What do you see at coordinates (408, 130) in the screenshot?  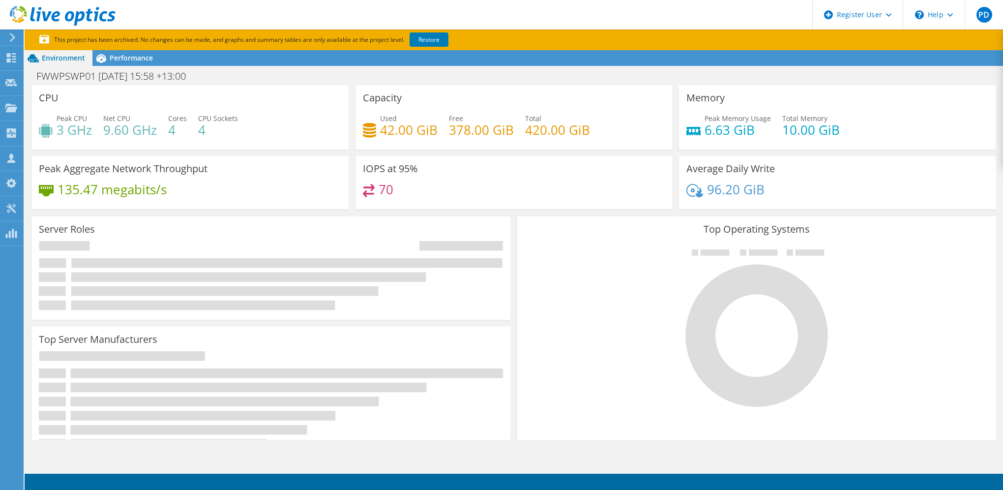 I see `h4: 42.00 GiB` at bounding box center [408, 130].